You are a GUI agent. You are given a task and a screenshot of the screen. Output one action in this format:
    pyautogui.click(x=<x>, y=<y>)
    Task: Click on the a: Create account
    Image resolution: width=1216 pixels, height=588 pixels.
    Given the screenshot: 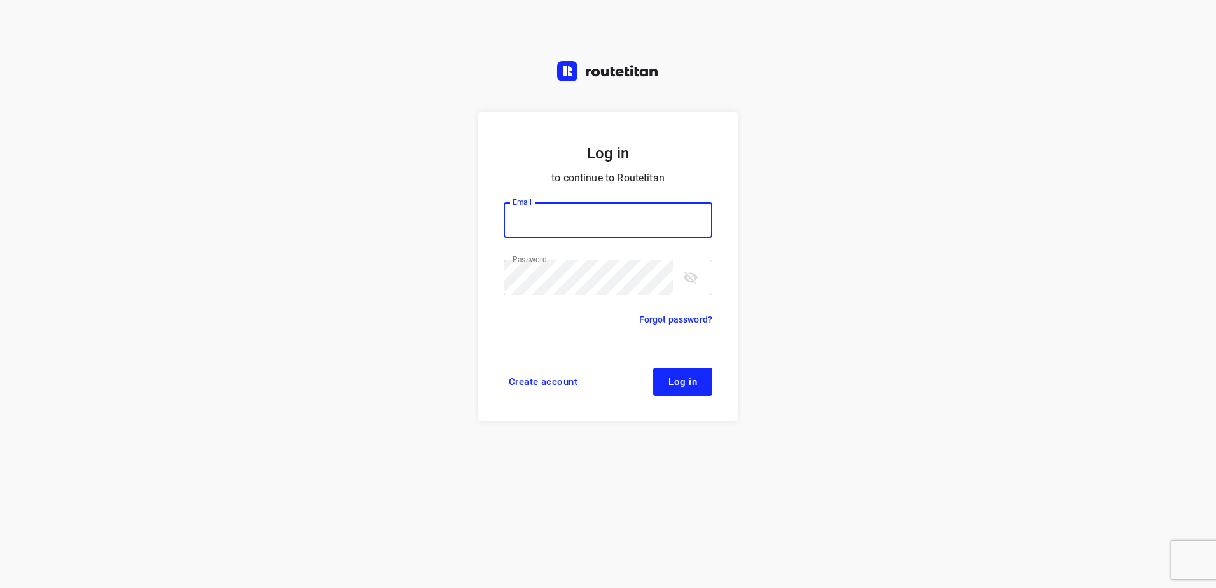 What is the action you would take?
    pyautogui.click(x=543, y=381)
    